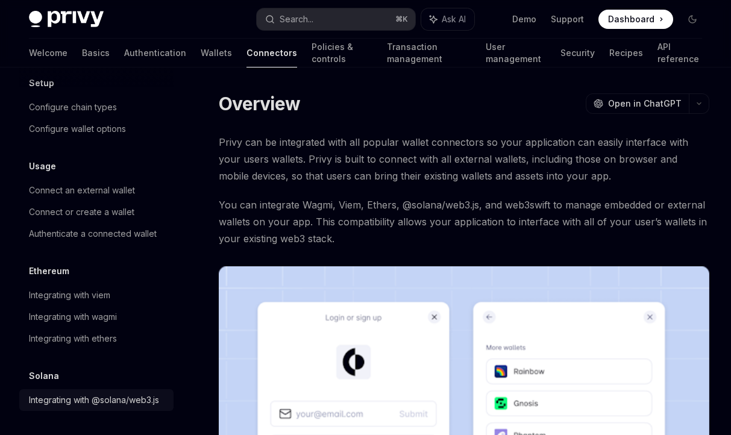  I want to click on a: Integrating with @solana/web3.js, so click(96, 400).